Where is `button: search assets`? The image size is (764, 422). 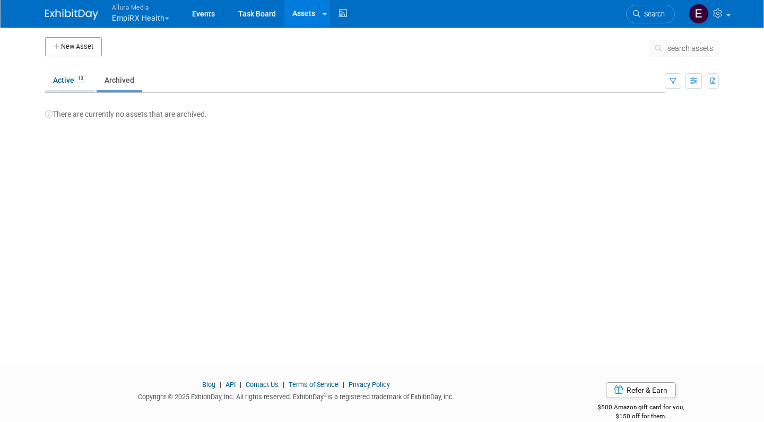
button: search assets is located at coordinates (684, 48).